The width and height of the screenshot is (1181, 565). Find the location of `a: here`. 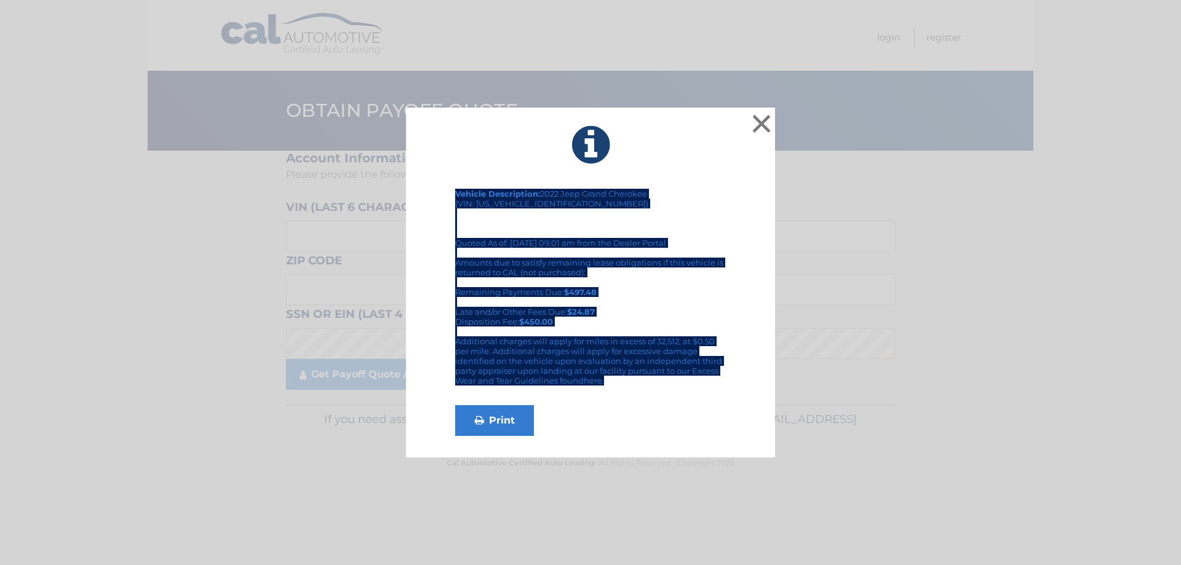

a: here is located at coordinates (593, 381).